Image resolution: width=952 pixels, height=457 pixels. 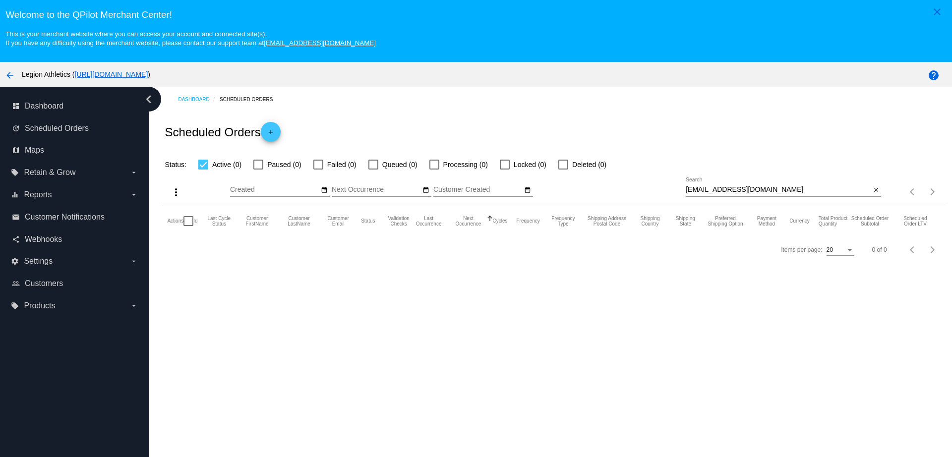 I want to click on span: Locked (0), so click(x=530, y=165).